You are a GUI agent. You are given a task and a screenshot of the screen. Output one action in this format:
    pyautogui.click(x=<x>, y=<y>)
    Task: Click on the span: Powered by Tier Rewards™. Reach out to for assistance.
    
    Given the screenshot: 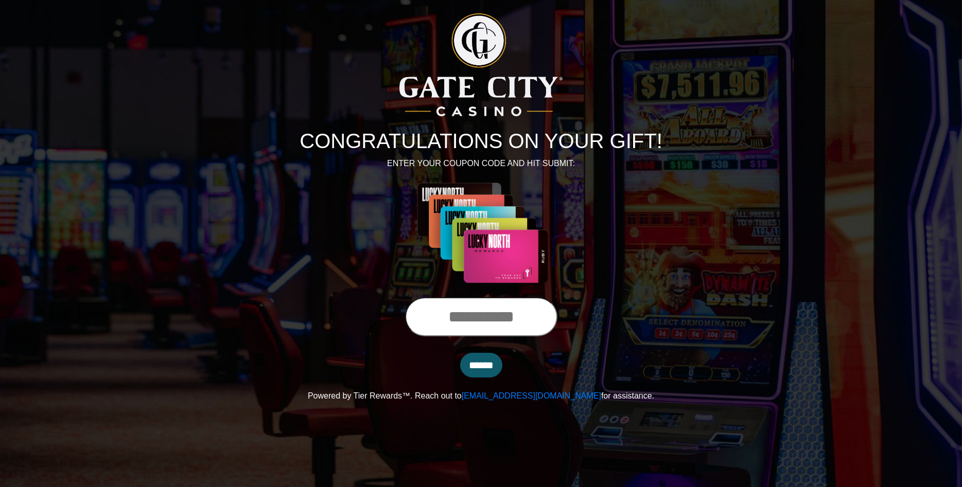 What is the action you would take?
    pyautogui.click(x=481, y=396)
    